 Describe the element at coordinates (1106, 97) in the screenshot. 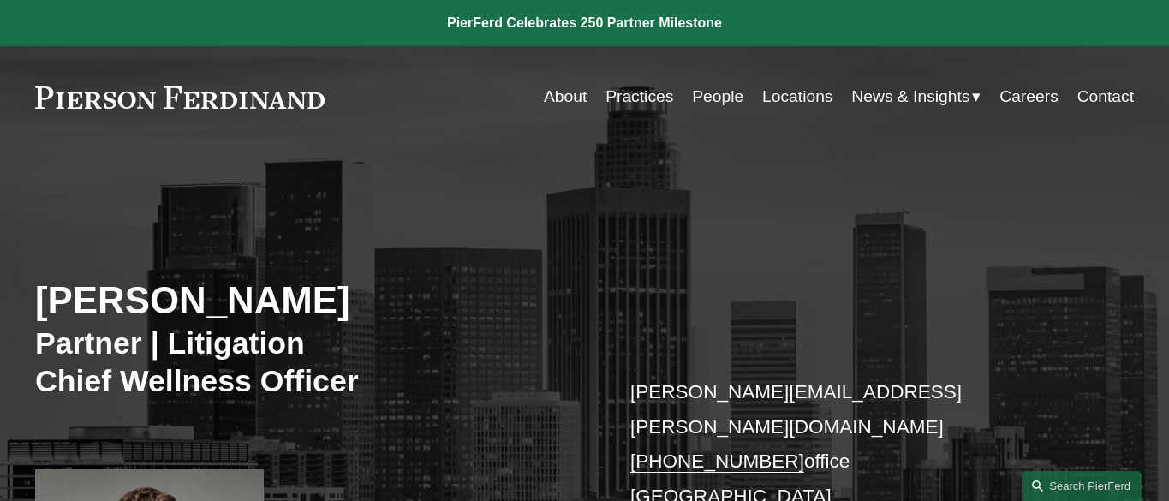

I see `a: Contact` at that location.